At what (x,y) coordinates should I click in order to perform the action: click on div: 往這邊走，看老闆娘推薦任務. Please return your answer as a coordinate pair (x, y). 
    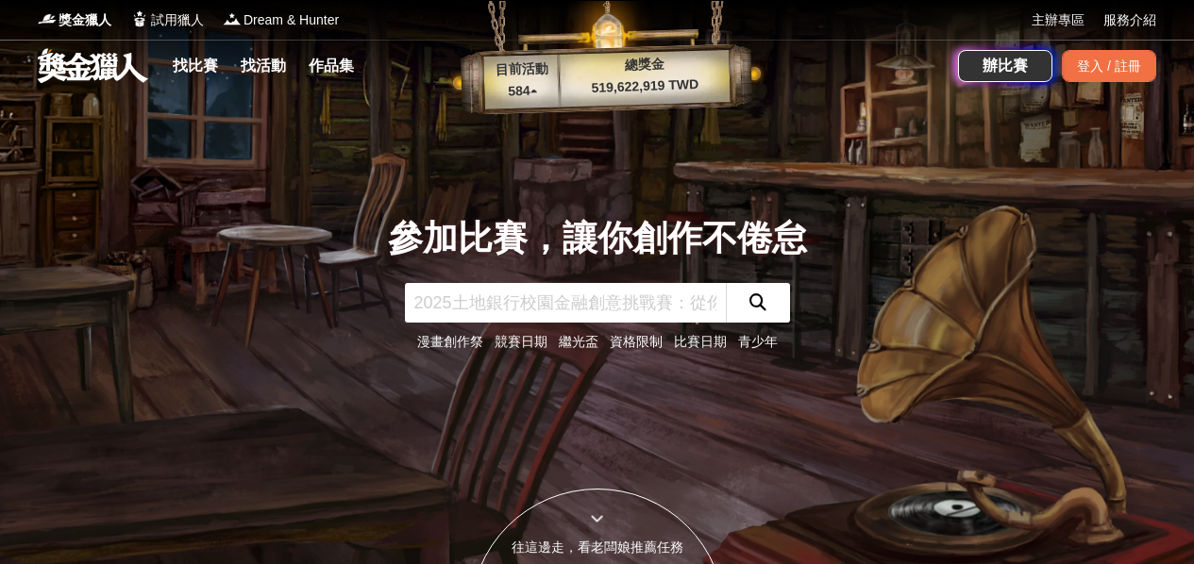
    Looking at the image, I should click on (597, 547).